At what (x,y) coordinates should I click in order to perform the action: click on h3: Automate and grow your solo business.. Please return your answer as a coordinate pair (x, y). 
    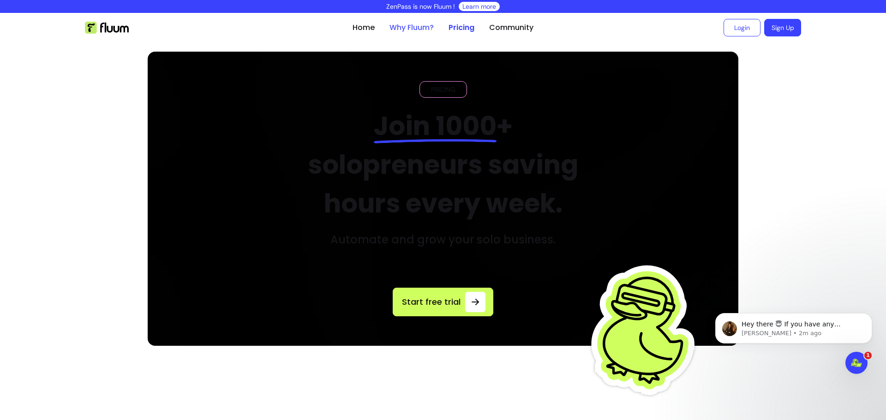
    Looking at the image, I should click on (443, 240).